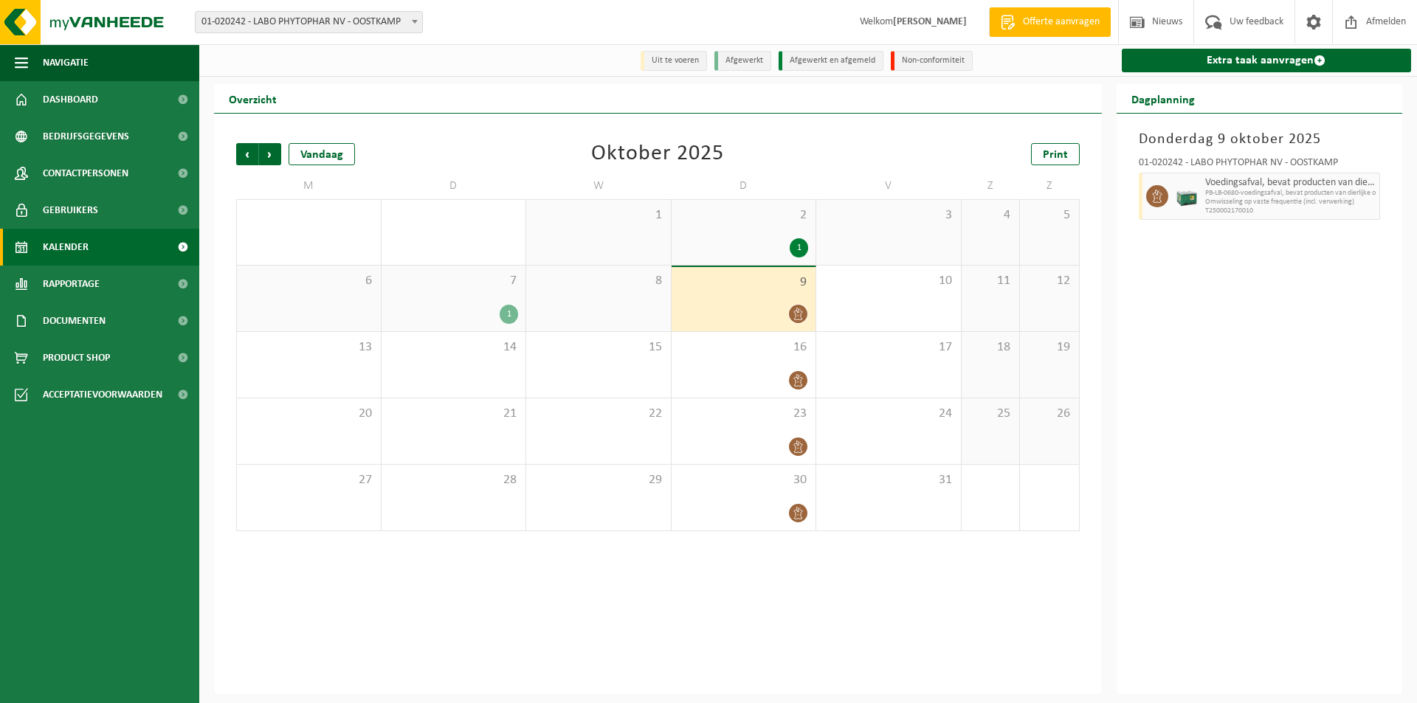 This screenshot has width=1417, height=703. What do you see at coordinates (599, 186) in the screenshot?
I see `td: W` at bounding box center [599, 186].